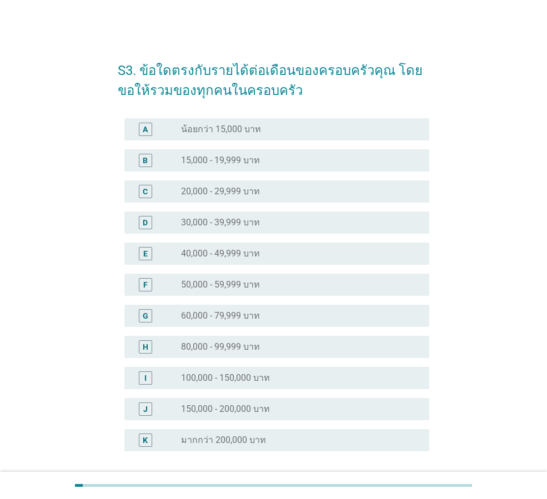  Describe the element at coordinates (225, 409) in the screenshot. I see `label: 150,000 - 200,000 บาท` at that location.